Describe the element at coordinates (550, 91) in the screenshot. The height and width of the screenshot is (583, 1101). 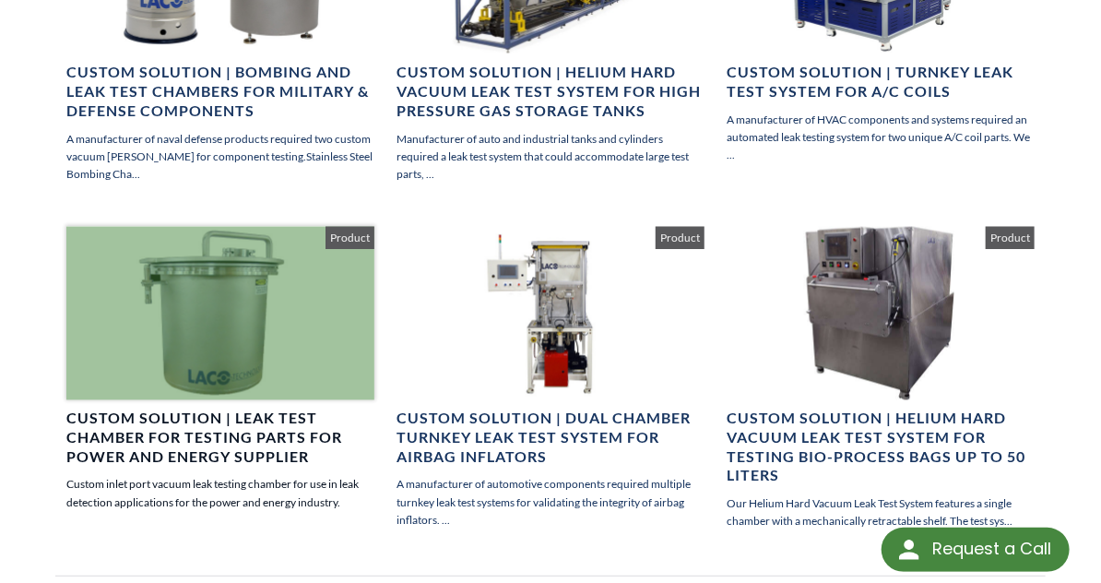
I see `h4: Custom Solution | Helium Hard Vacuum Leak Test System for High Pressure Gas Storage Tanks` at that location.